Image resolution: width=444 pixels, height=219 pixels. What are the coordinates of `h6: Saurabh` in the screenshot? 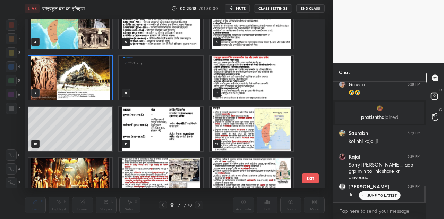 It's located at (358, 133).